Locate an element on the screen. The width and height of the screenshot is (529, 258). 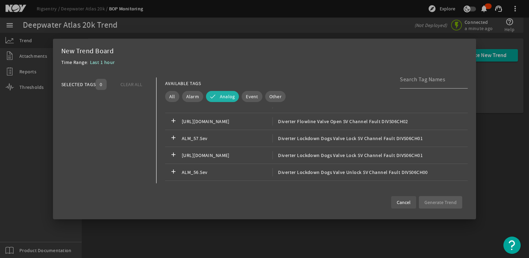
span: ALM_57.Sev is located at coordinates (227, 138).